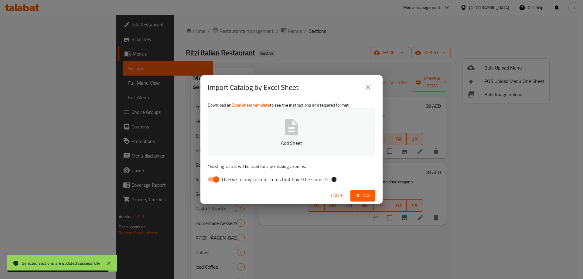  I want to click on button: Upload, so click(363, 196).